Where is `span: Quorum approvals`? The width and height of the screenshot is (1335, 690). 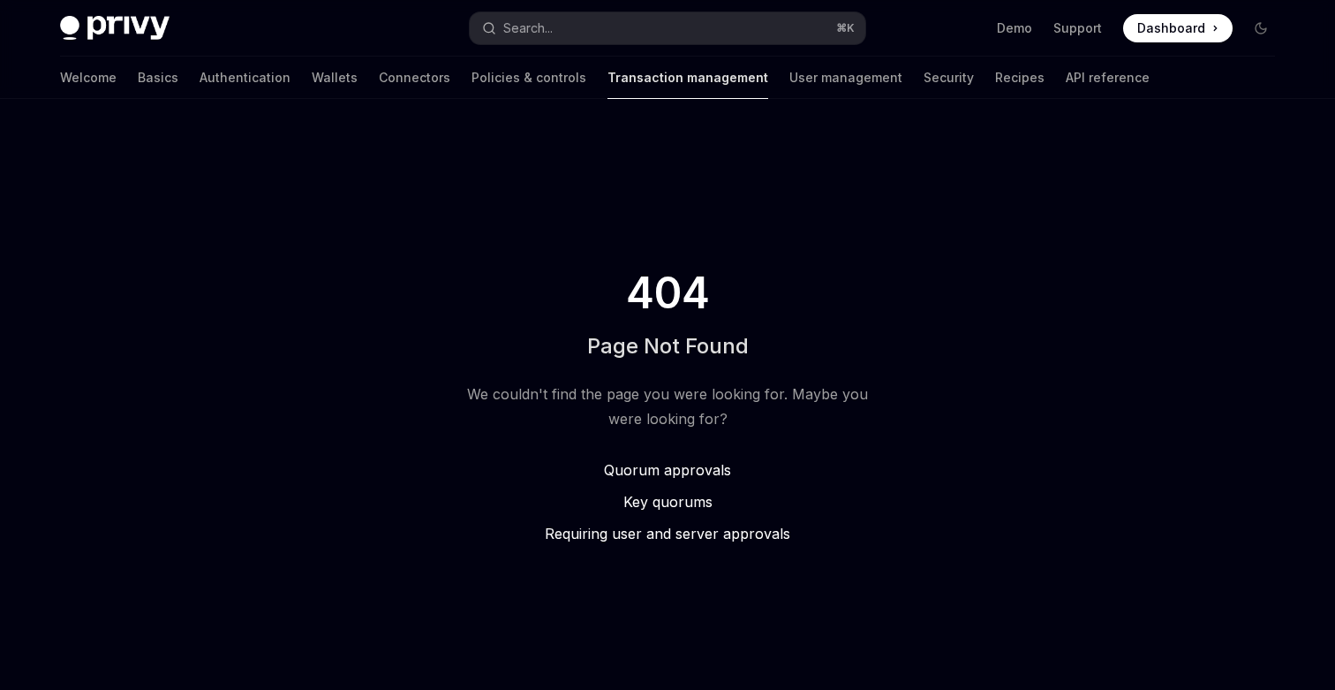
span: Quorum approvals is located at coordinates (668, 470).